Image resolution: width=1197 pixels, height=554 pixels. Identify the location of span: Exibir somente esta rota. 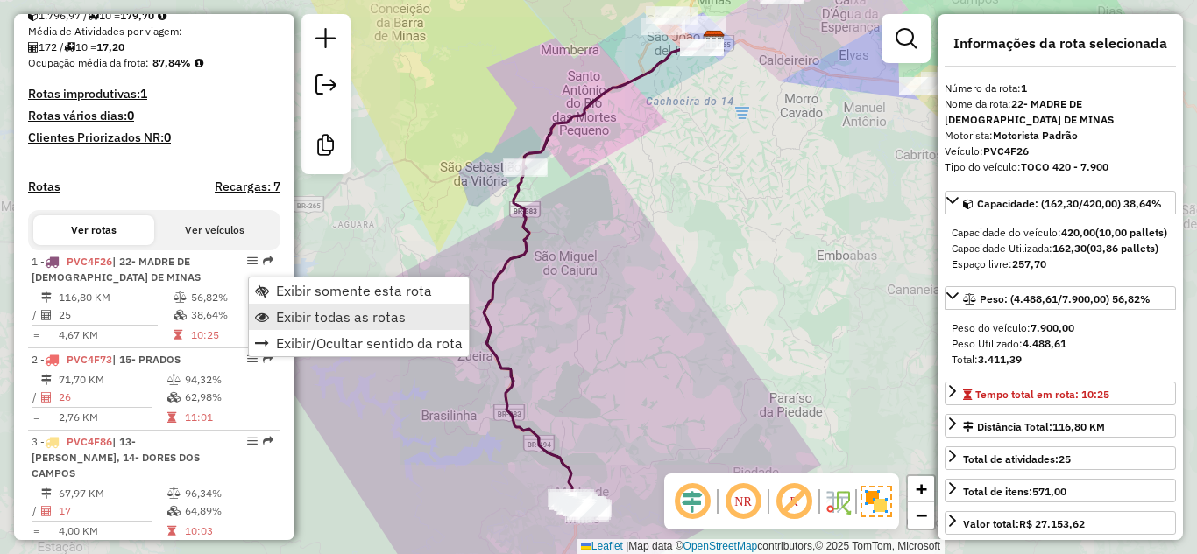
(354, 291).